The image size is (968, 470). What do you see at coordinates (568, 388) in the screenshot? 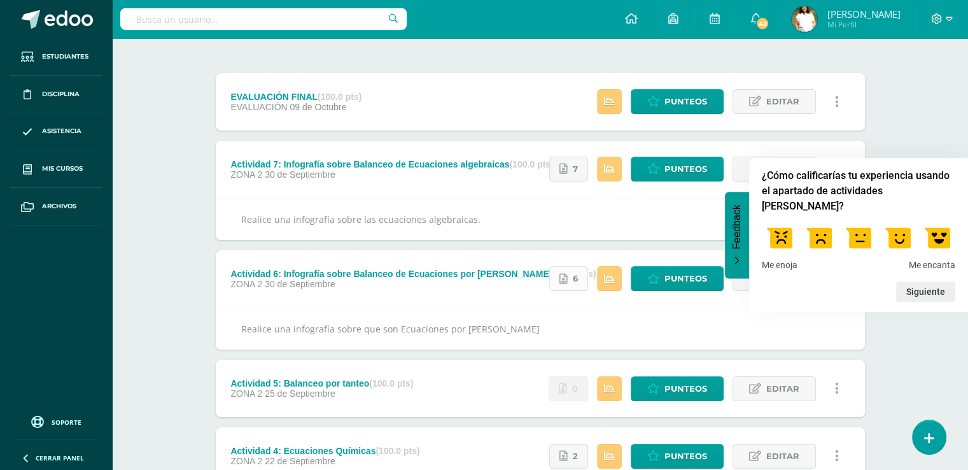
I see `a: No se han realizado entregas` at bounding box center [568, 388].